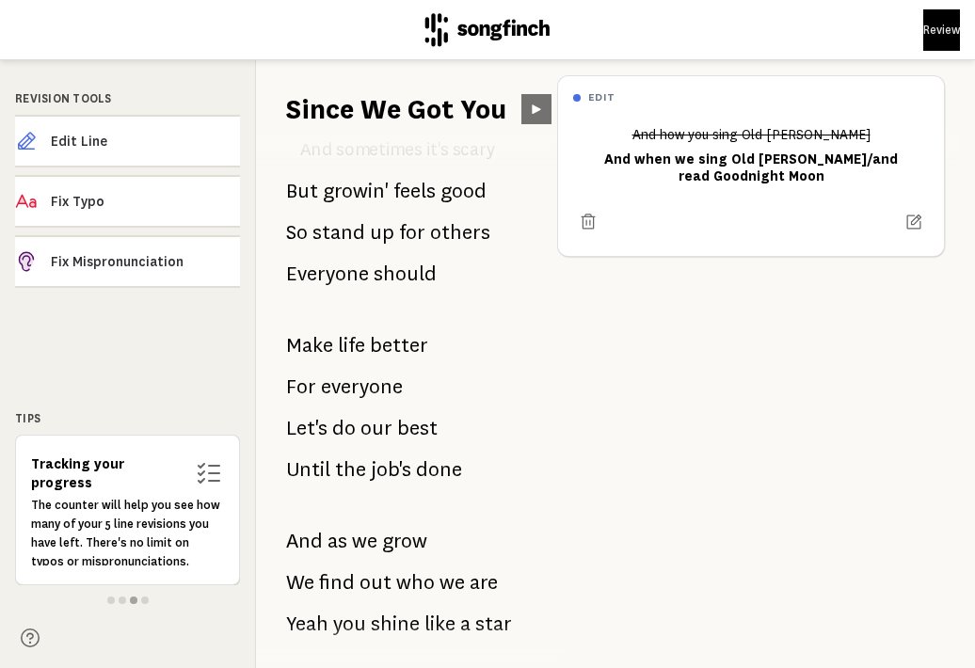  What do you see at coordinates (396, 109) in the screenshot?
I see `h1: Since We Got You` at bounding box center [396, 109].